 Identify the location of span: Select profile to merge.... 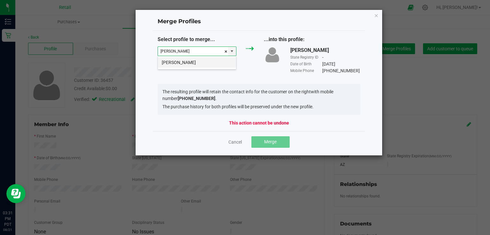
(186, 39).